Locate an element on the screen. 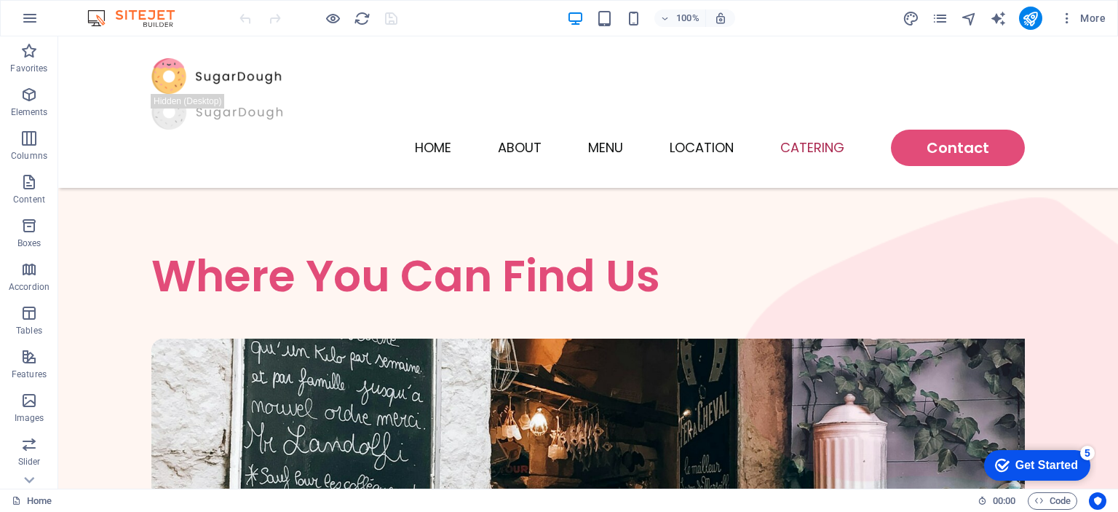 The width and height of the screenshot is (1118, 512). button: reload is located at coordinates (362, 18).